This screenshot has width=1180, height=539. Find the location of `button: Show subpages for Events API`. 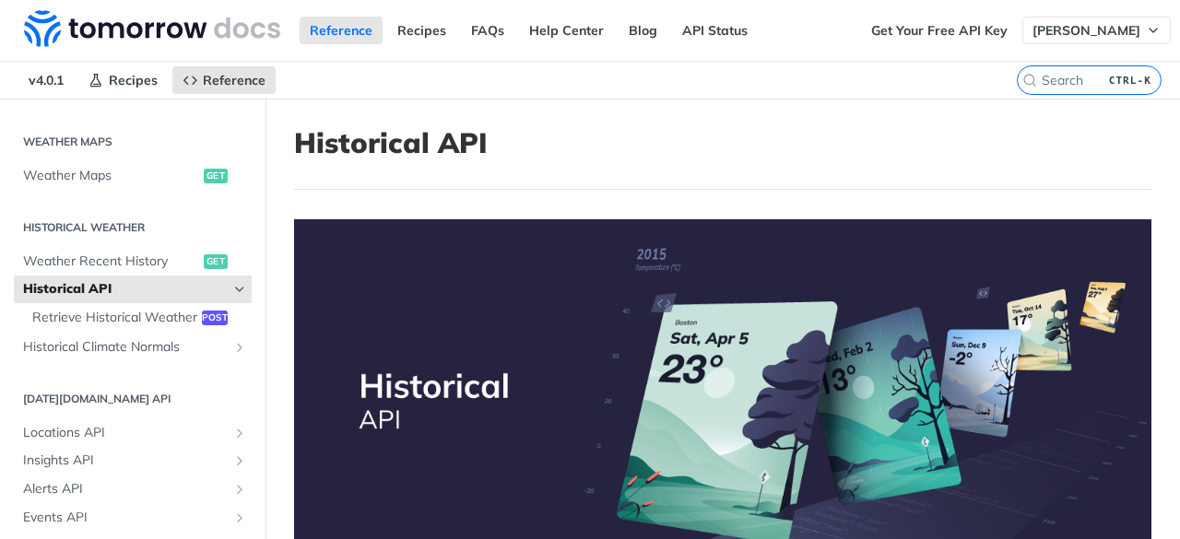

button: Show subpages for Events API is located at coordinates (240, 518).